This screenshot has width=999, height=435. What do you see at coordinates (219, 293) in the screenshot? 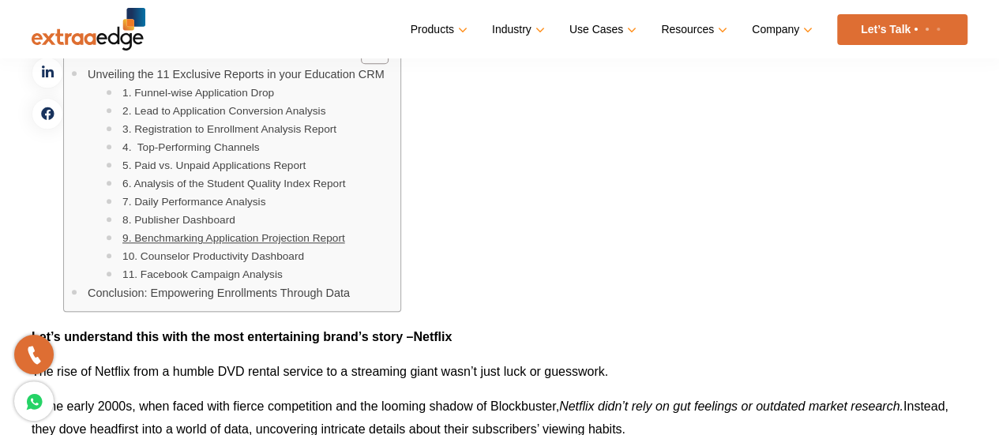
I see `a: Conclusion: Empowering Enrollments Through Data` at bounding box center [219, 293].